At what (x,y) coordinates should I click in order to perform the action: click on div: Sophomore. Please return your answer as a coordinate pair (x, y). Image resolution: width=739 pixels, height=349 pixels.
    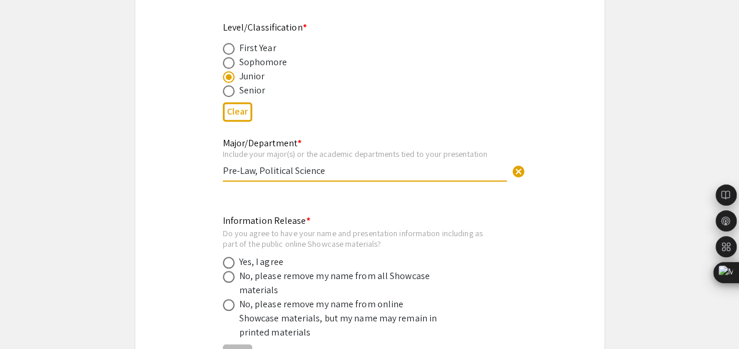
    Looking at the image, I should click on (263, 62).